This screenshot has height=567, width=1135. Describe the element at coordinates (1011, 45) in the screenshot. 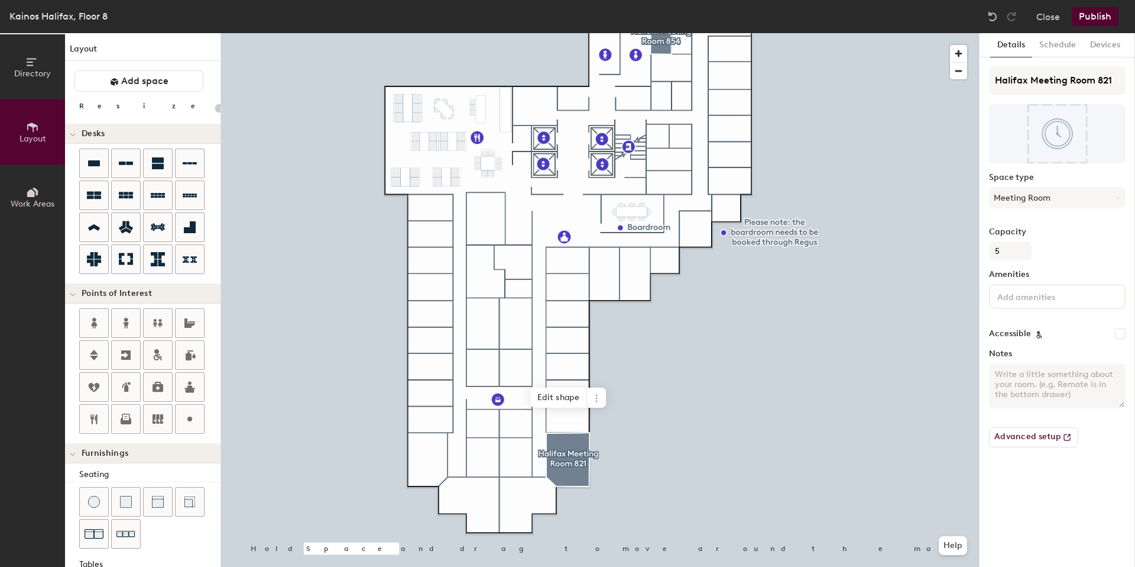

I see `button: Details` at that location.